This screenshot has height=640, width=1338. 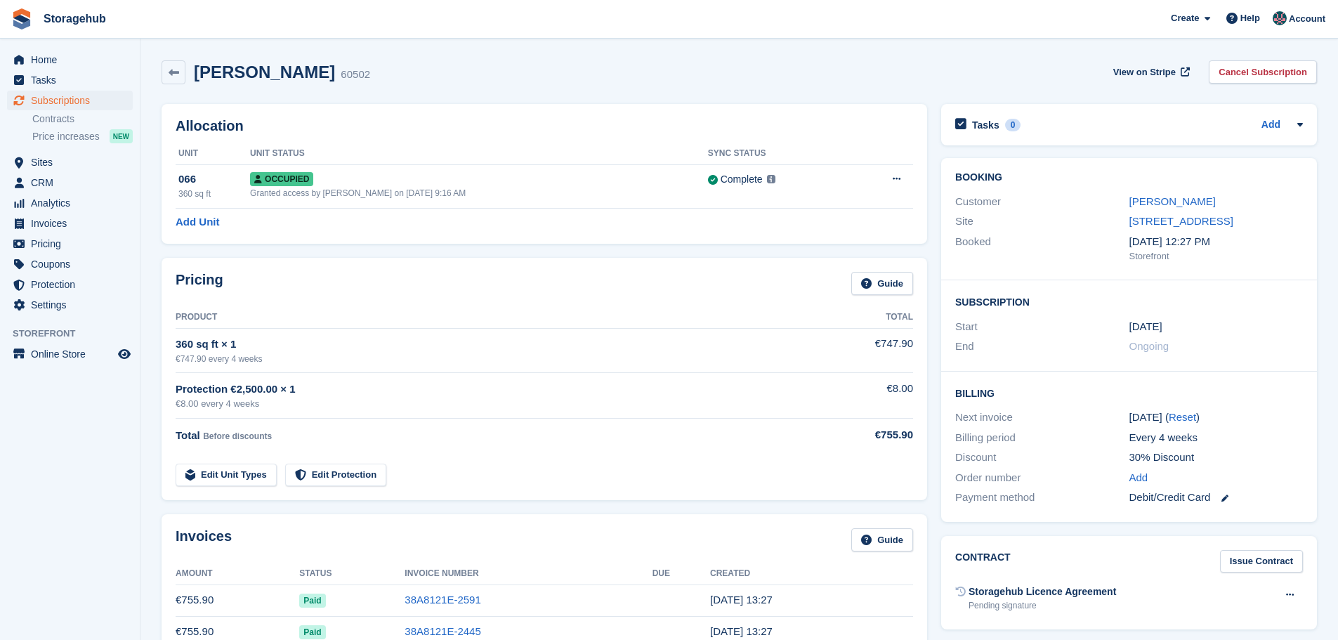 I want to click on div: Storagehub Licence Agreement, so click(x=1043, y=592).